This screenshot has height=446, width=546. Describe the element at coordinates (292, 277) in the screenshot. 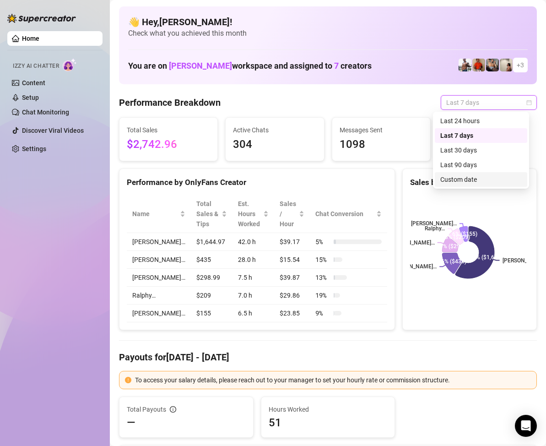

I see `td: $39.87` at that location.